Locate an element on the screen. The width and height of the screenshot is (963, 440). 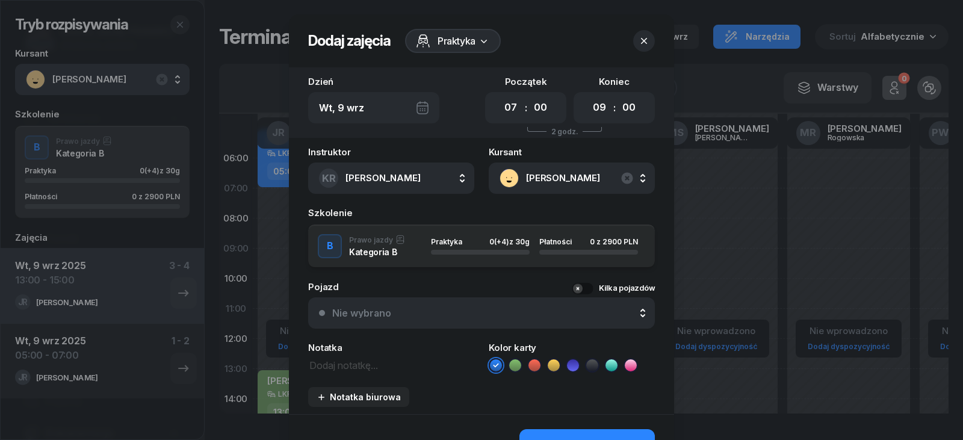
div: Płatności is located at coordinates (559, 241).